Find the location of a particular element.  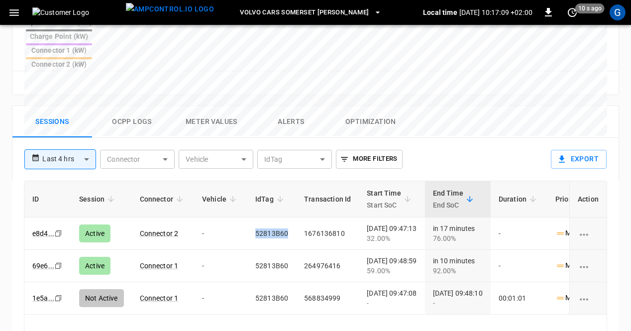

p: Local time is located at coordinates (440, 12).